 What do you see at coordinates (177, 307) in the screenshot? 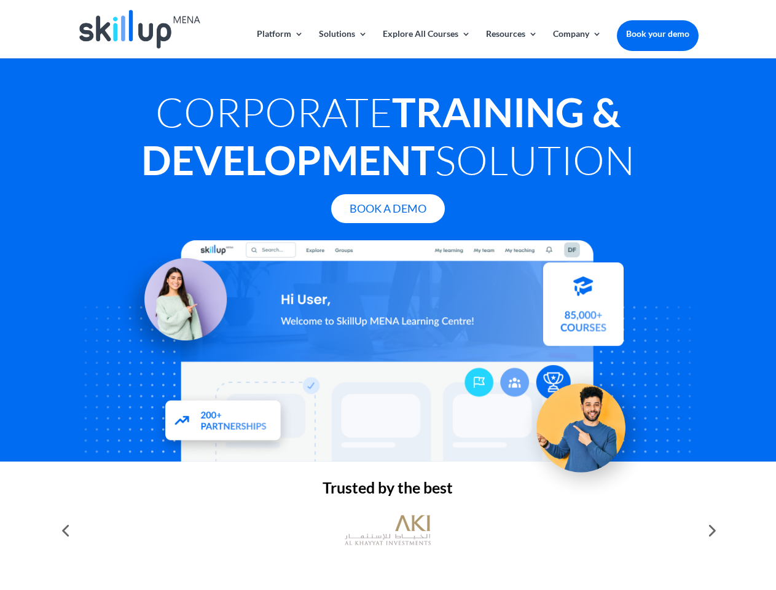
I see `img: Learning Management Solution - SkillUp` at bounding box center [177, 307].